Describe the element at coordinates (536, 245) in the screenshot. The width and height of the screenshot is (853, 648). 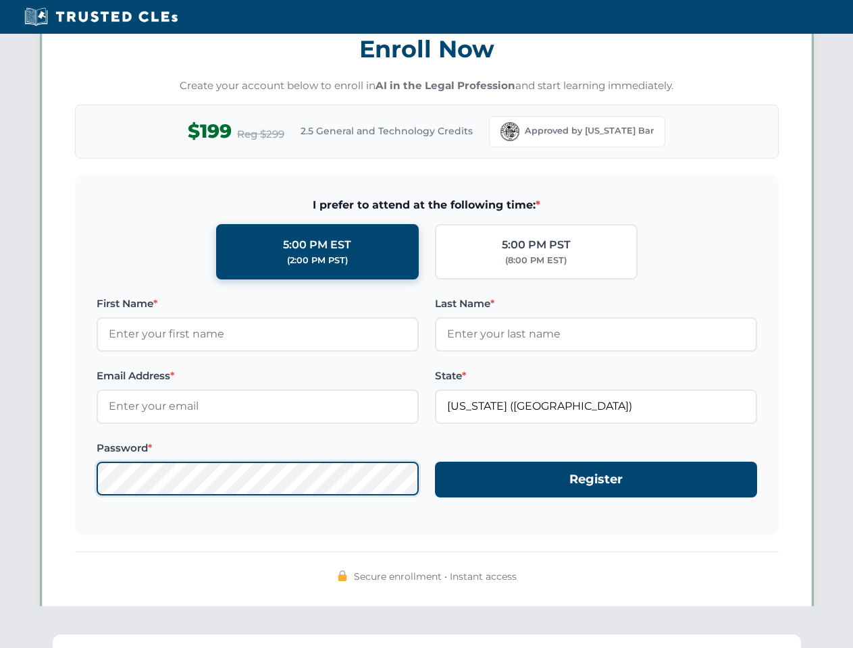
I see `div: 5:00 PM PST` at that location.